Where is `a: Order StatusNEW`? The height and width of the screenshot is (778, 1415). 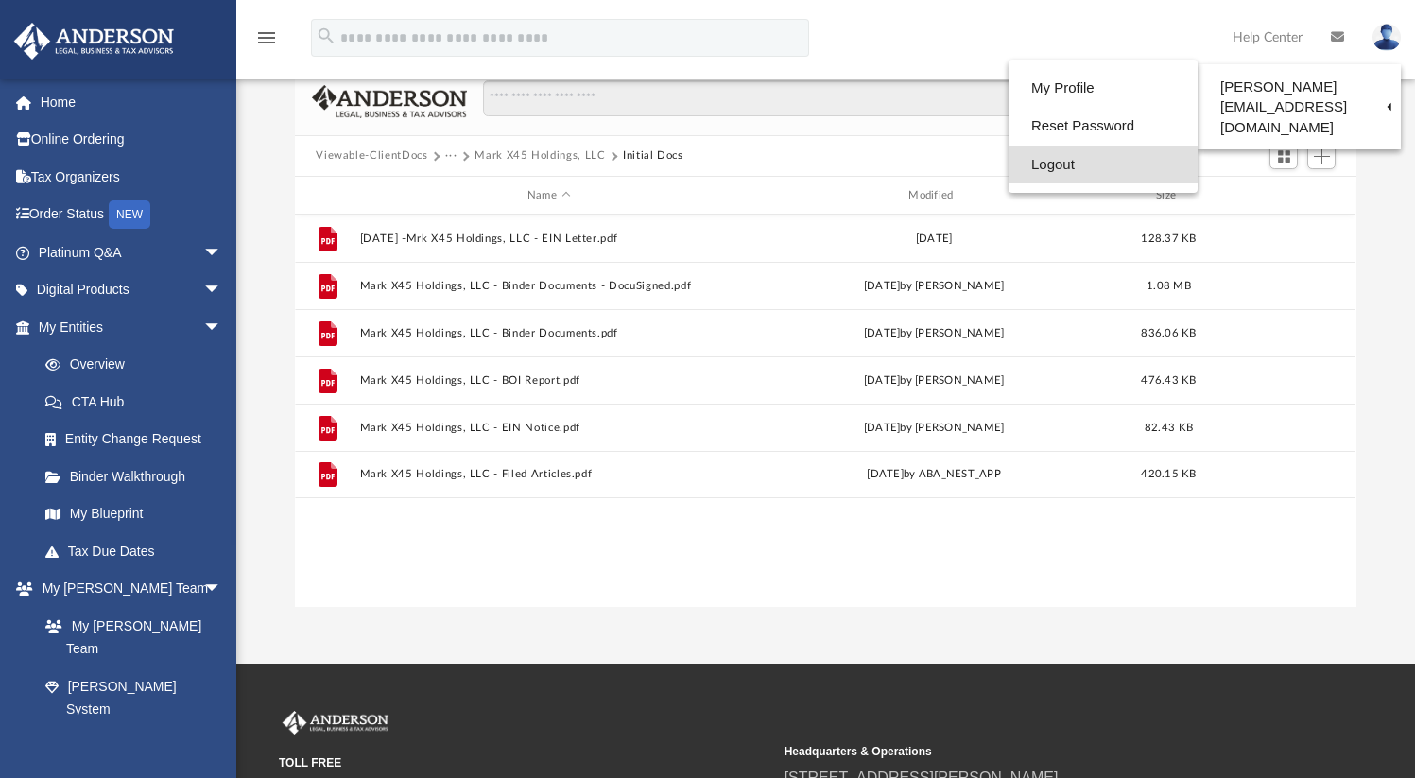
a: Order StatusNEW is located at coordinates (131, 215).